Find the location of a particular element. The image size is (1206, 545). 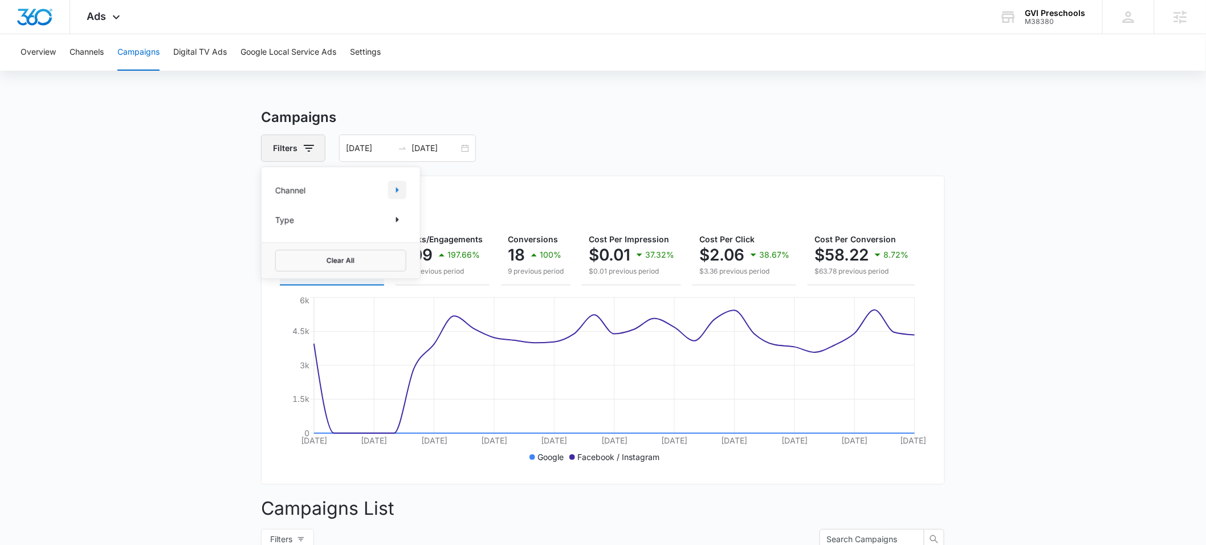

tspan: 3k is located at coordinates (304, 365).